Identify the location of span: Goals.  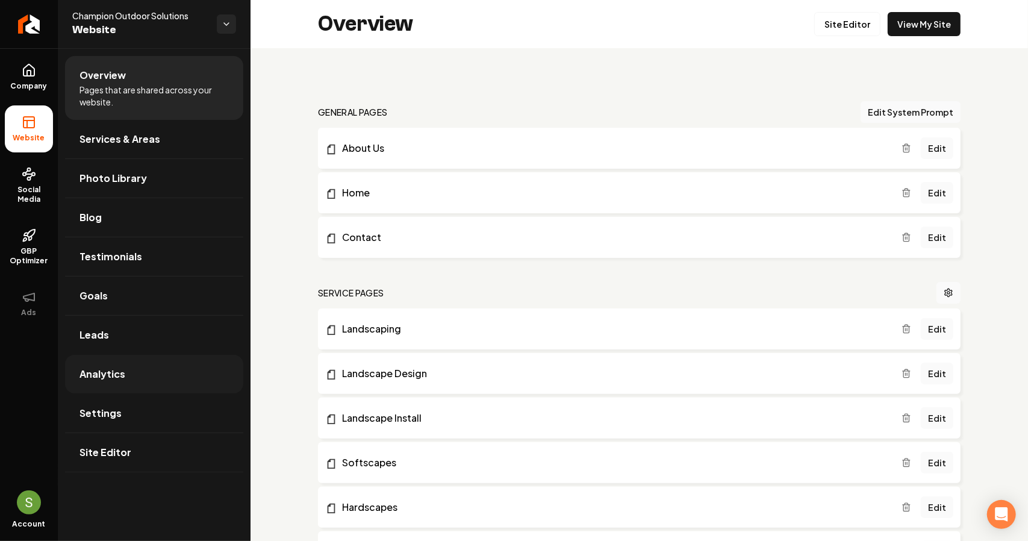
(93, 296).